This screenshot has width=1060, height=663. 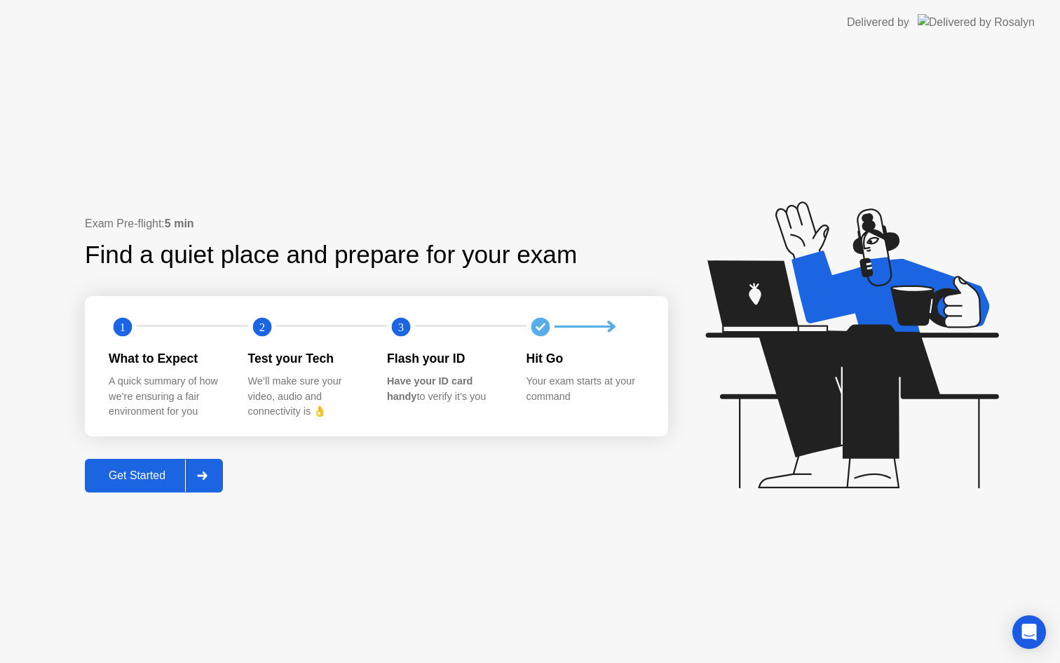 What do you see at coordinates (1030, 632) in the screenshot?
I see `div: Open Intercom Messenger` at bounding box center [1030, 632].